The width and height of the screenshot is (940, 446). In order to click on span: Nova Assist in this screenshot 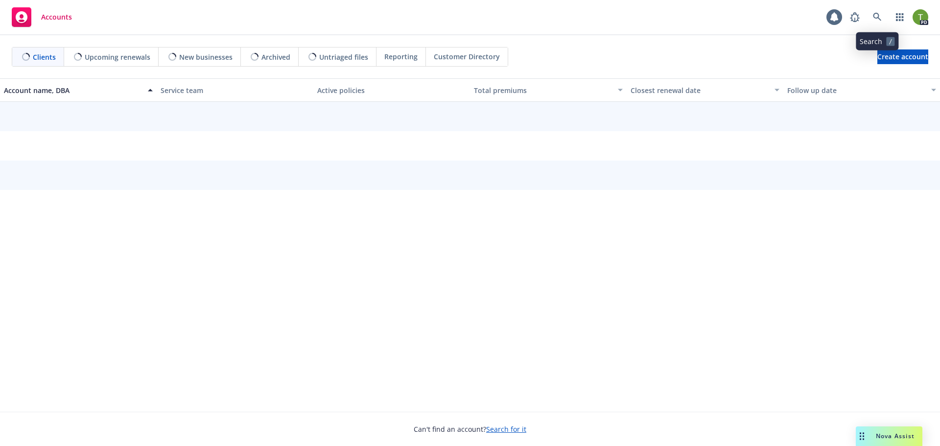, I will do `click(895, 436)`.